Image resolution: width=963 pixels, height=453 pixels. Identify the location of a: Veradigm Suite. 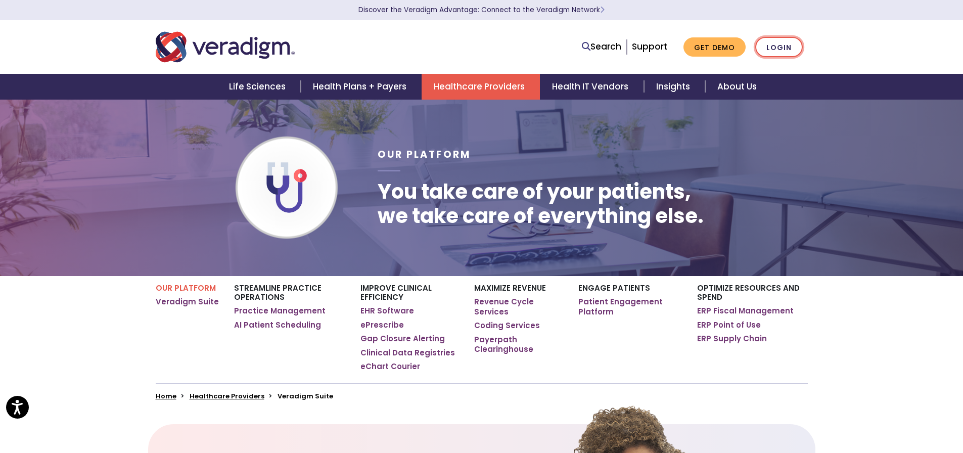
(187, 302).